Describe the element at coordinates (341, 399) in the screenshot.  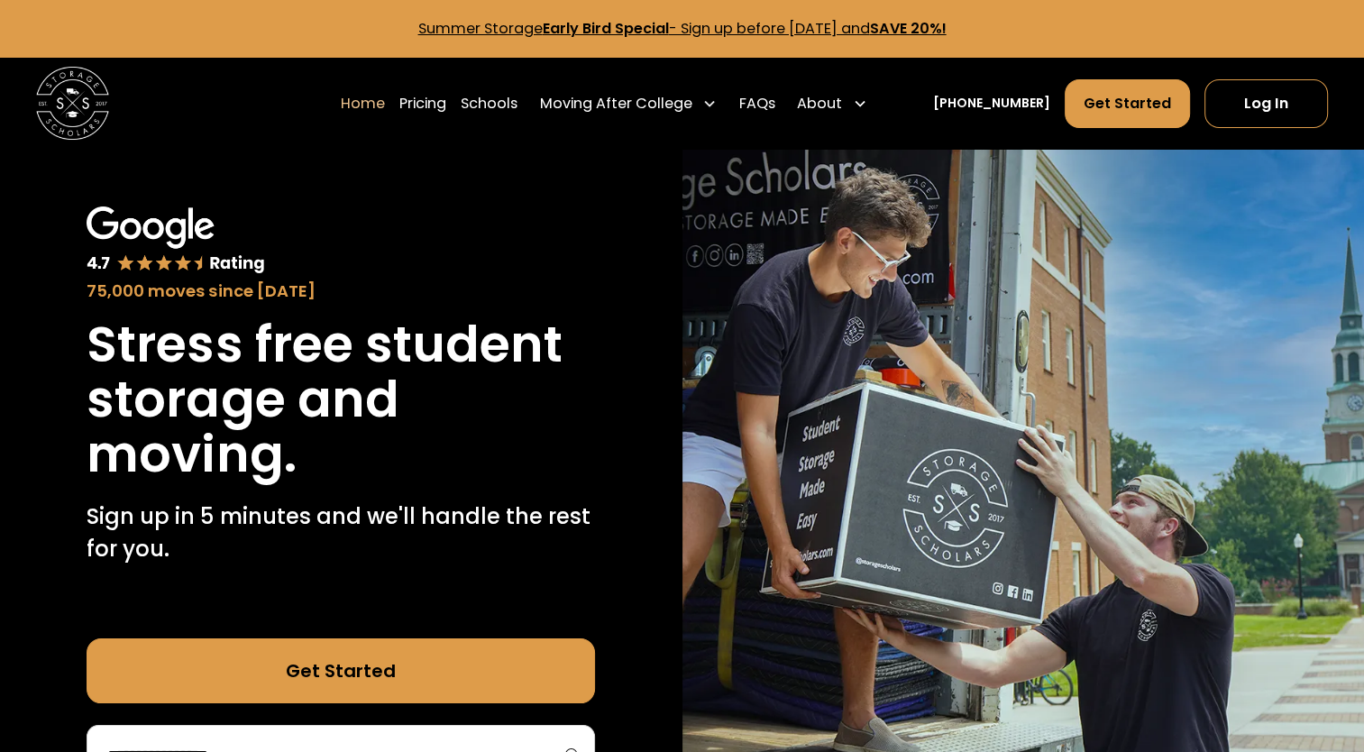
I see `h1: Stress free student storage and moving.` at that location.